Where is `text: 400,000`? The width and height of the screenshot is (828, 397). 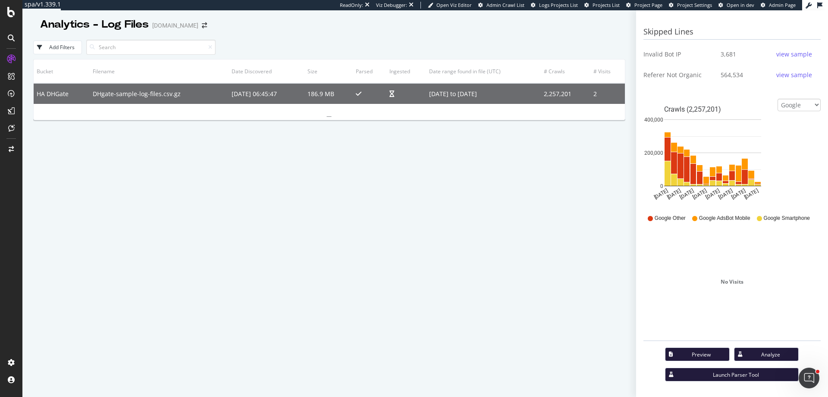 text: 400,000 is located at coordinates (653, 120).